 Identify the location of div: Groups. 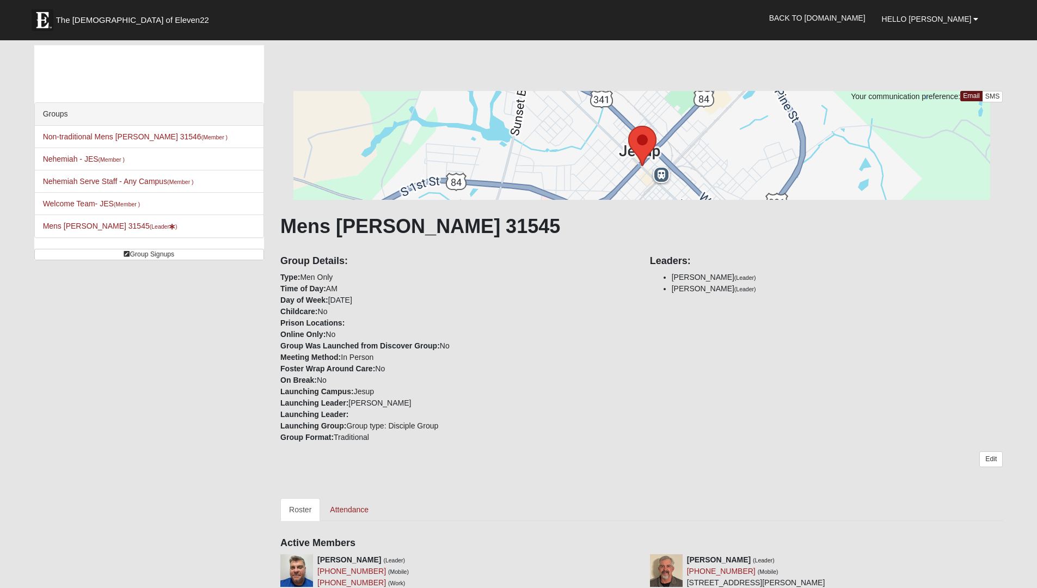
(149, 114).